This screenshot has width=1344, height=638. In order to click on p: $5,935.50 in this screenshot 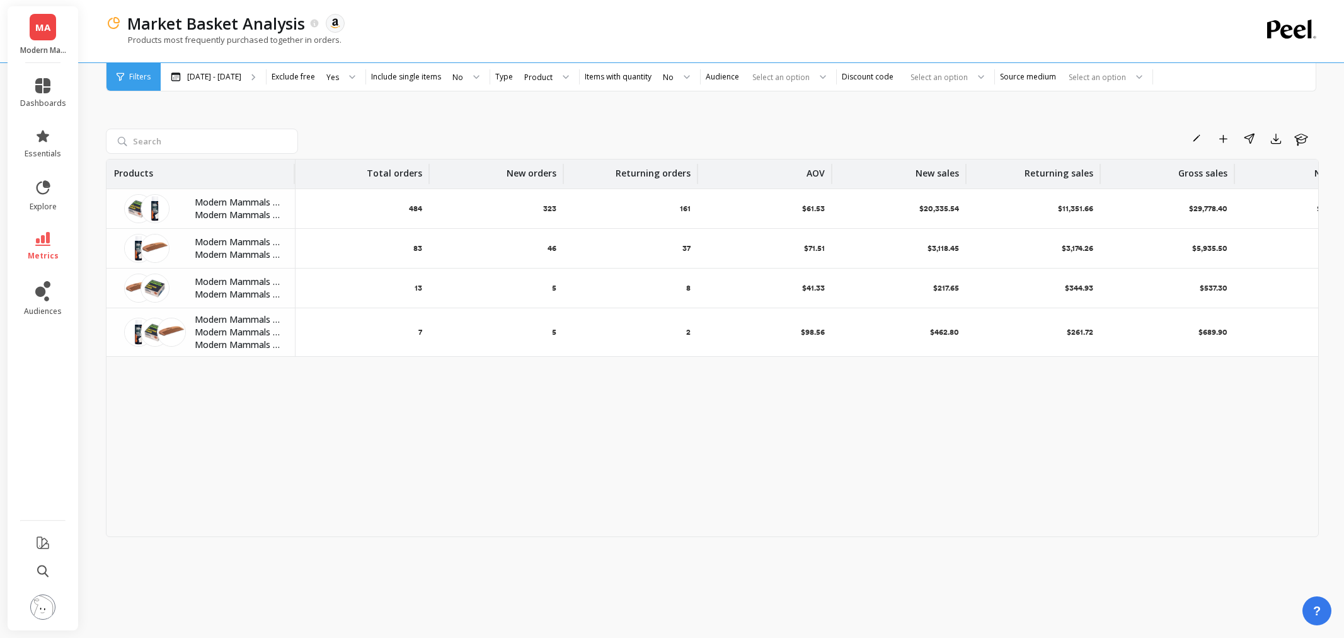, I will do `click(1210, 248)`.